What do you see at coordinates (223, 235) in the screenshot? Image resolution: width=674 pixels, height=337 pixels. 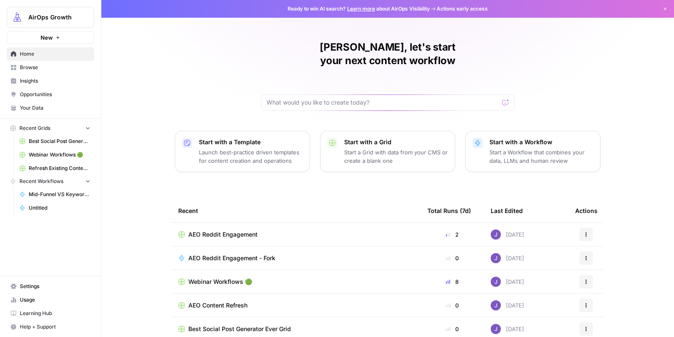 I see `span: AEO Reddit Engagement` at bounding box center [223, 235].